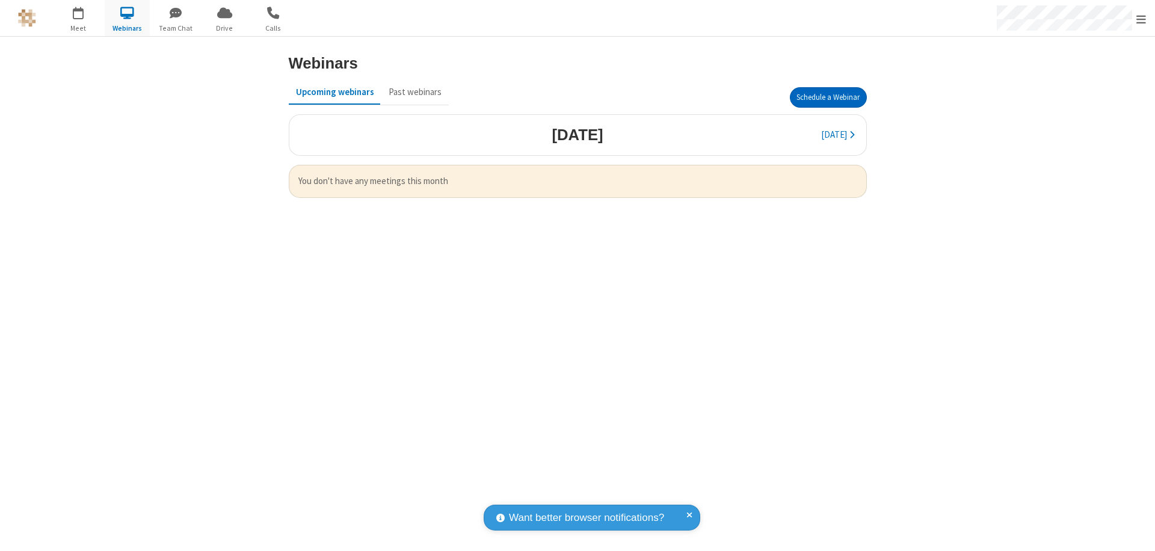  I want to click on img: QA Selenium DO NOT DELETE OR CHANGE, so click(27, 18).